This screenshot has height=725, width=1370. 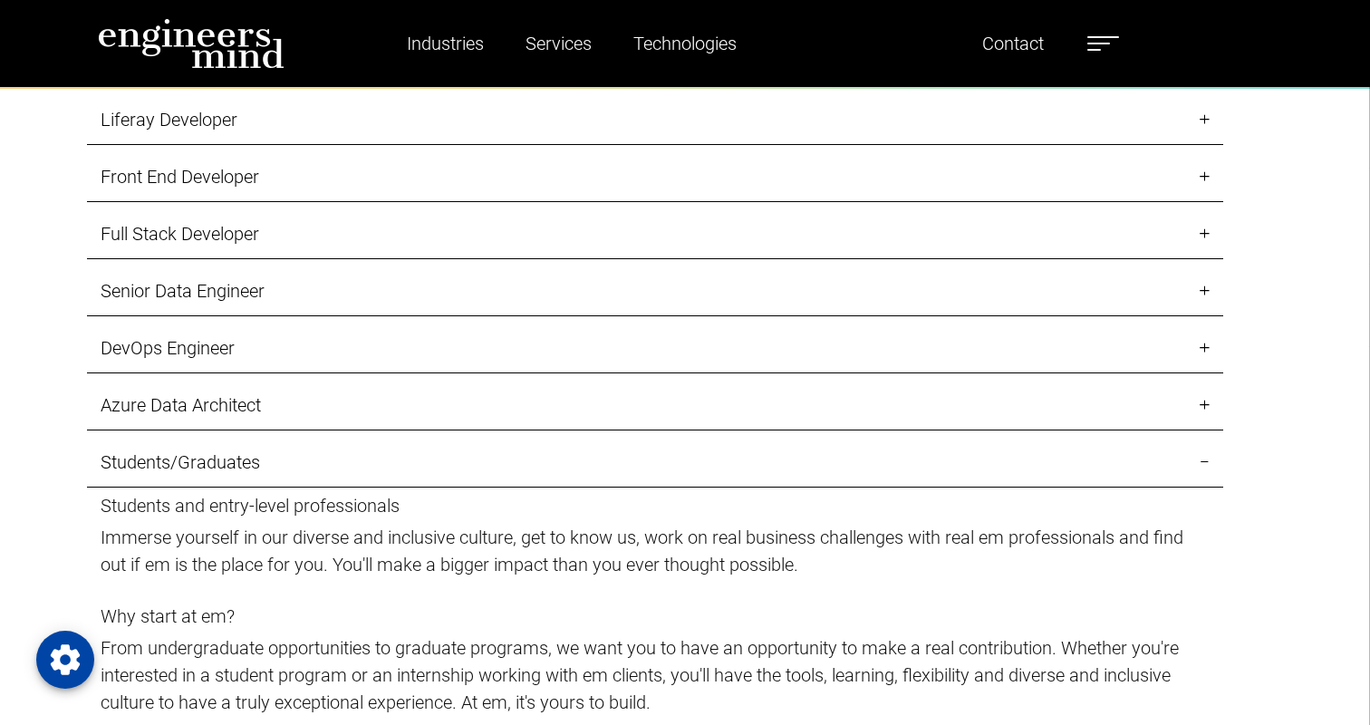 What do you see at coordinates (655, 462) in the screenshot?
I see `a: Students/Graduates` at bounding box center [655, 462].